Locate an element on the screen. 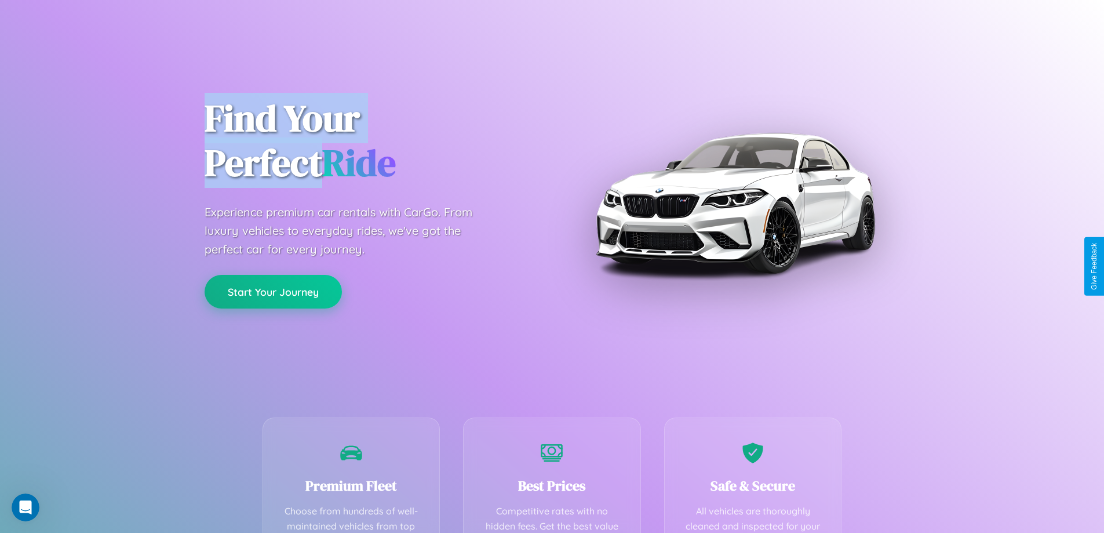 This screenshot has height=533, width=1104. div: Give Feedback is located at coordinates (1094, 266).